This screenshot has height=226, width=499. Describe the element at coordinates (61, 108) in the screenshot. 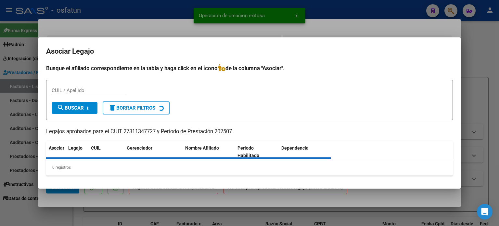

I see `mat-icon: search` at that location.